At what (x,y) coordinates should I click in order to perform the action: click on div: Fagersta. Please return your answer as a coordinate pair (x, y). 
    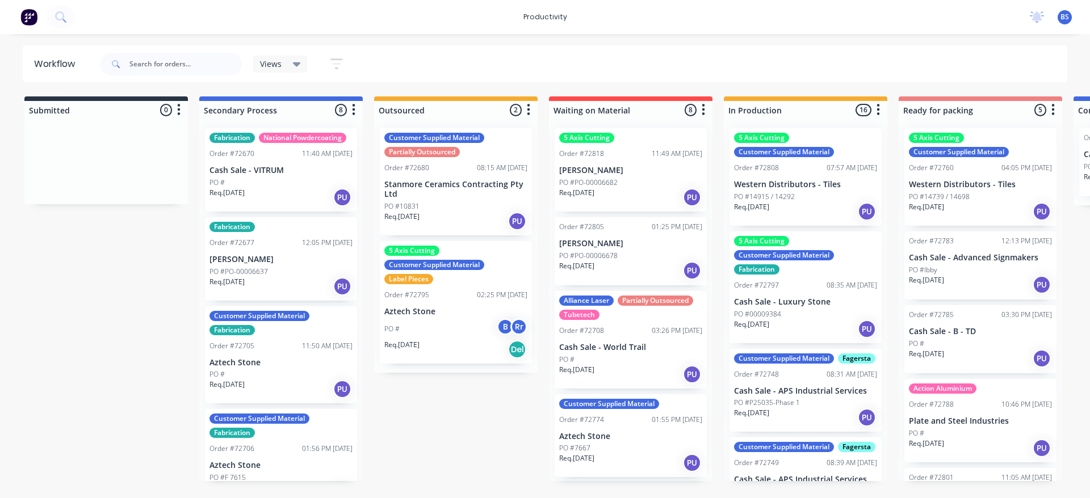
    Looking at the image, I should click on (856, 447).